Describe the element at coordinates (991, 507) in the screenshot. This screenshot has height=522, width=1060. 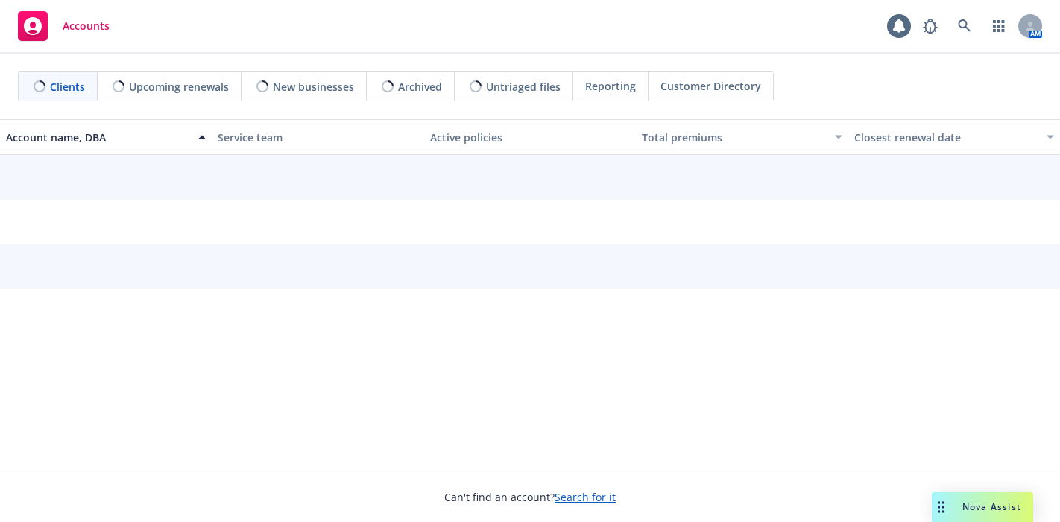
I see `span: Nova Assist` at that location.